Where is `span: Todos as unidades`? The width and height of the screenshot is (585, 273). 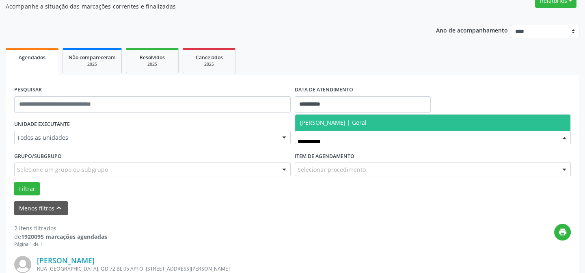 span: Todos as unidades is located at coordinates (145, 138).